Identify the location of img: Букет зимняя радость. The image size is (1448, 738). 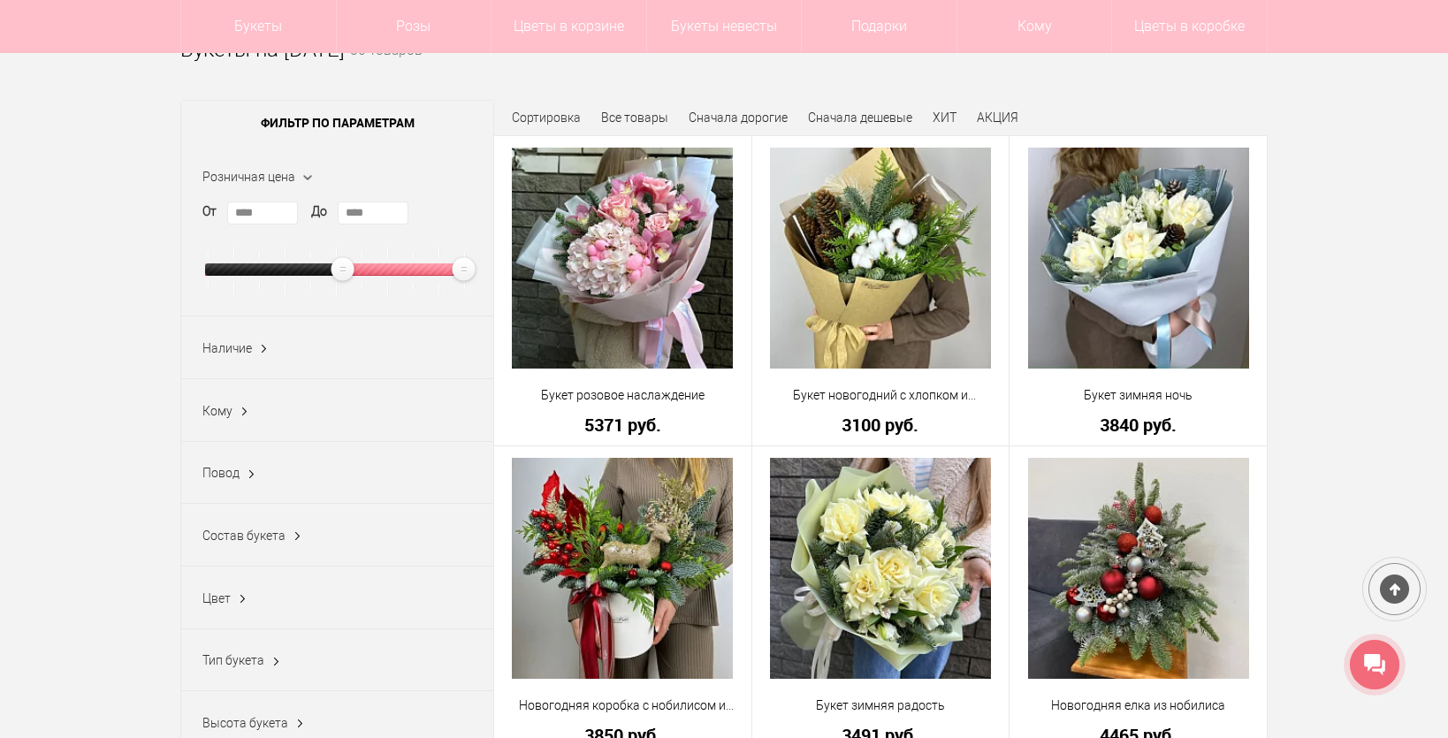
(880, 568).